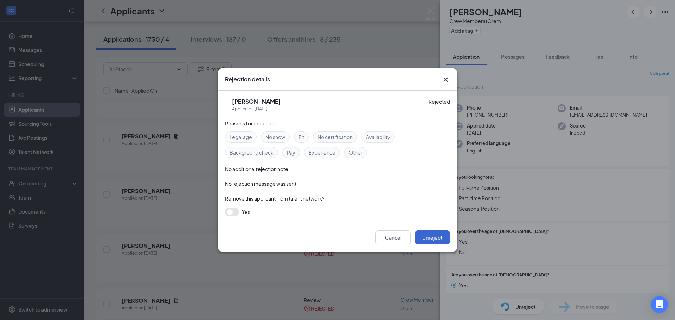  I want to click on span: Fit, so click(301, 137).